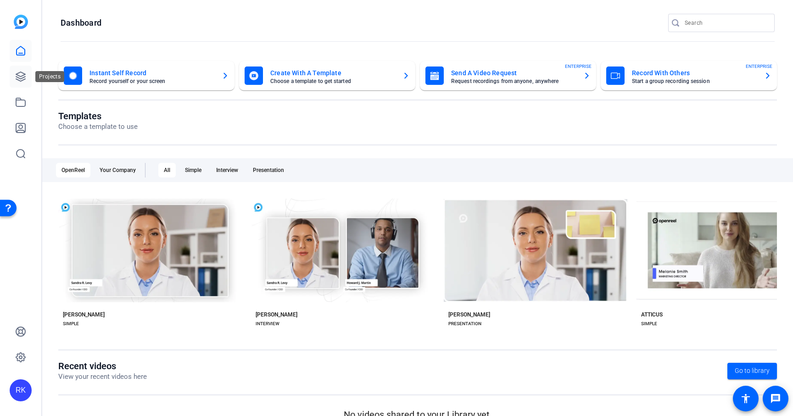  I want to click on mat-icon: message, so click(776, 399).